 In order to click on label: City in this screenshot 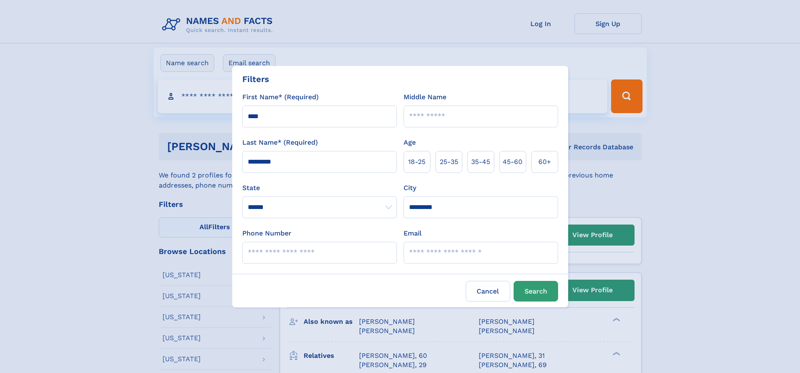, I will do `click(410, 188)`.